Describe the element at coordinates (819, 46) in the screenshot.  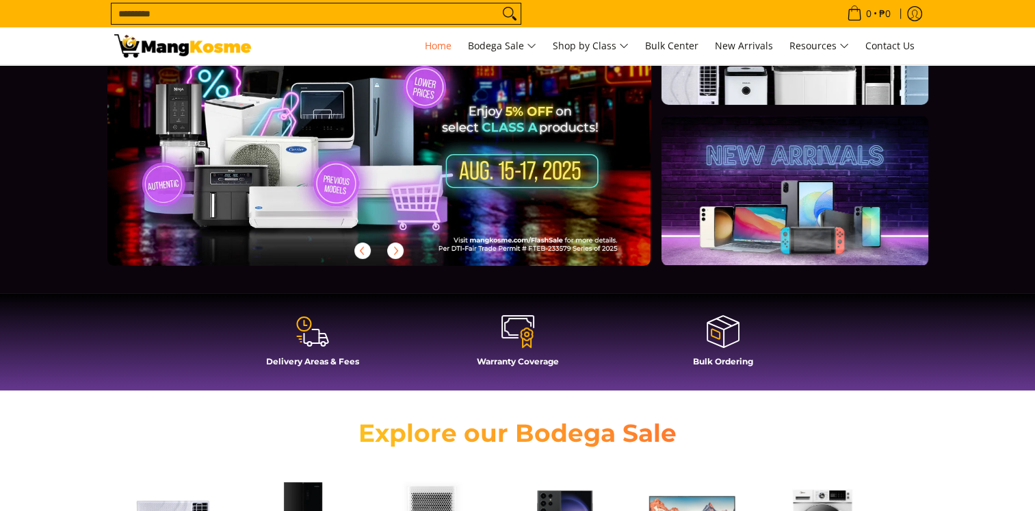
I see `span: Resources` at that location.